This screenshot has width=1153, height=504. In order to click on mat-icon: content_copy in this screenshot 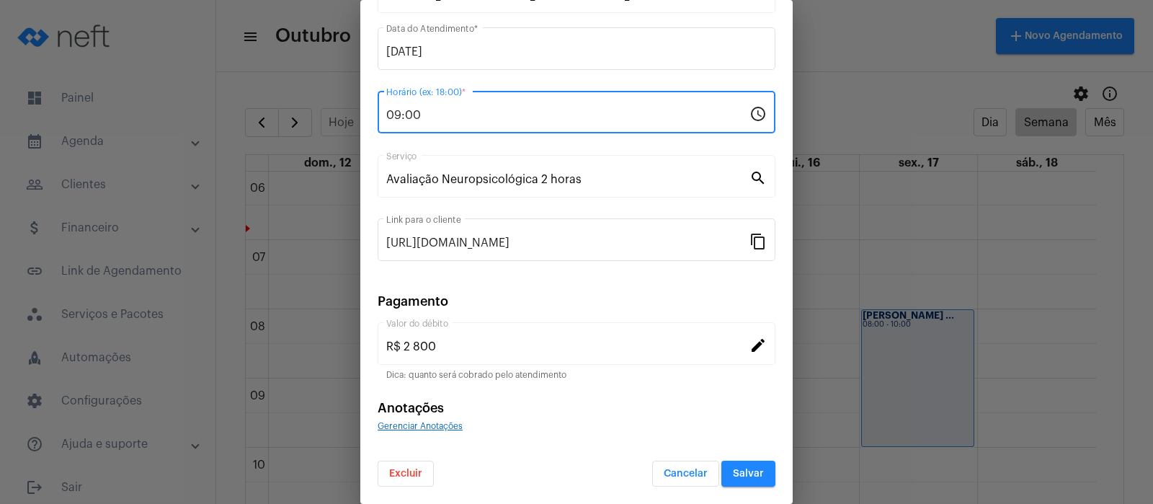, I will do `click(758, 241)`.